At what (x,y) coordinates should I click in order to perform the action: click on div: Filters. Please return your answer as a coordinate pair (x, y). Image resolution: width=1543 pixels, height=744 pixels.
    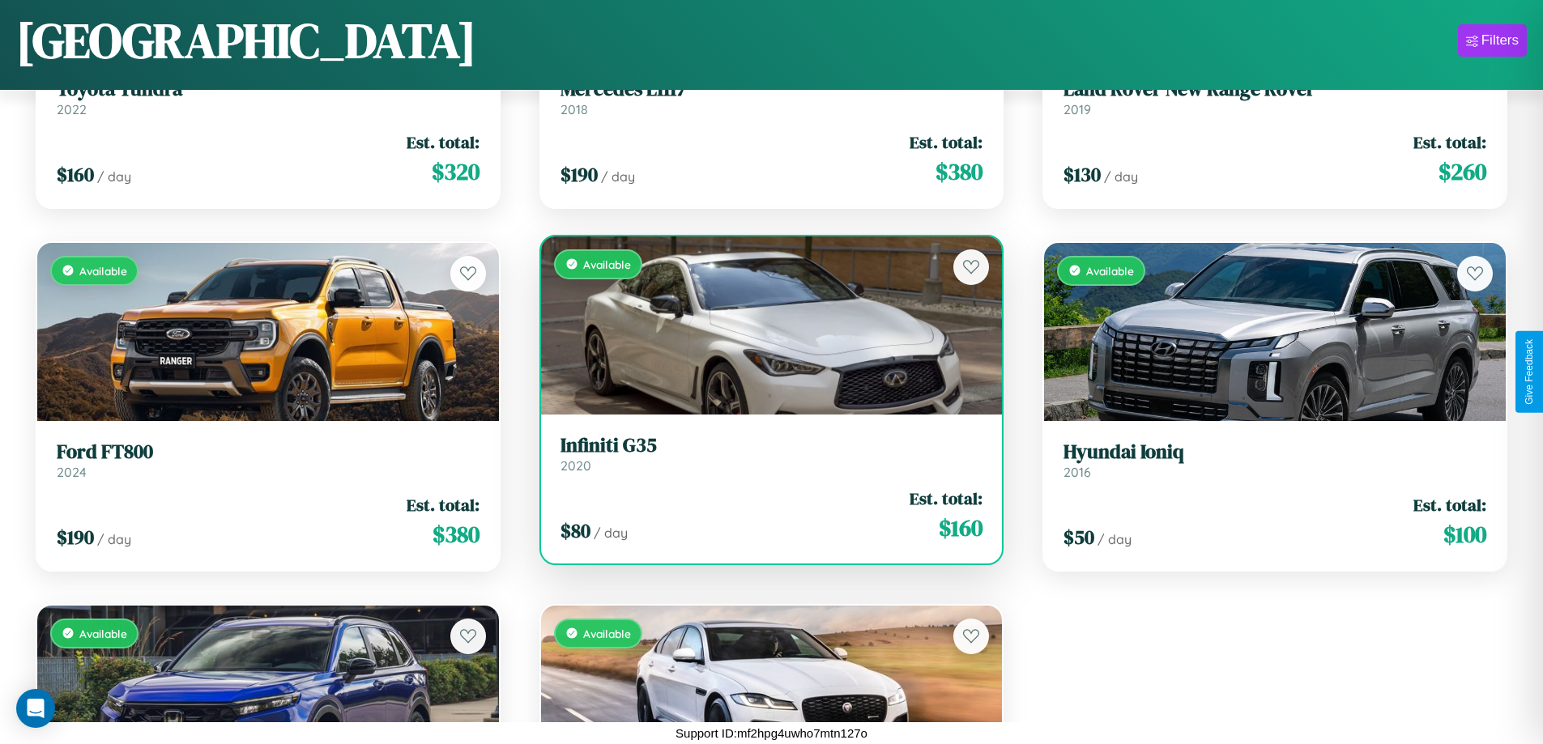
    Looking at the image, I should click on (1500, 41).